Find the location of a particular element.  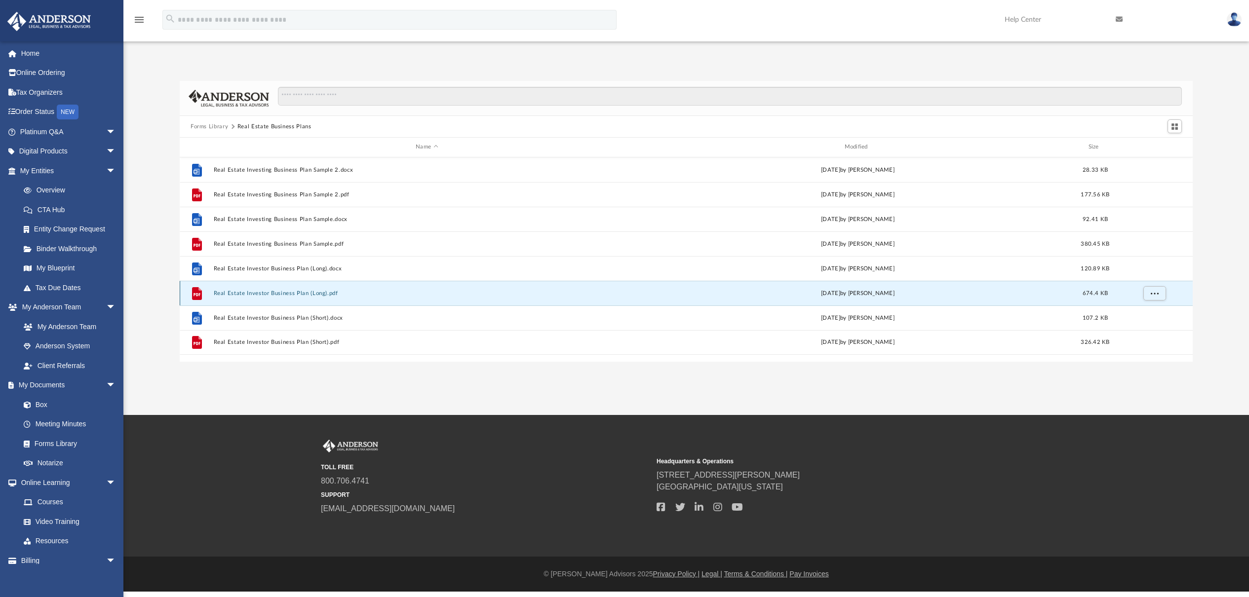

a: My Documentsarrow_drop_down is located at coordinates (66, 385).